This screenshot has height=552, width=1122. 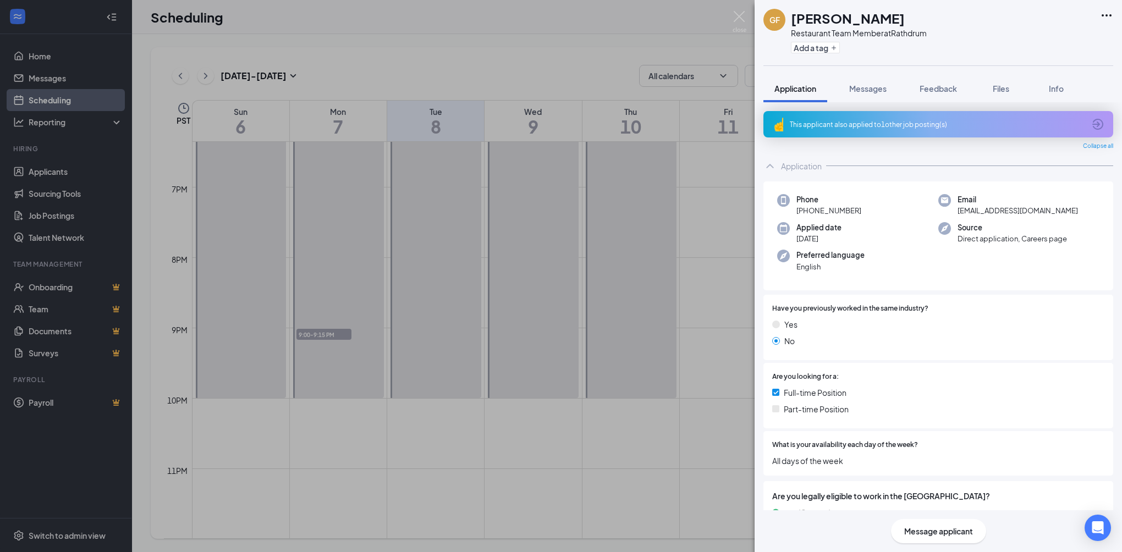 What do you see at coordinates (815, 393) in the screenshot?
I see `span: Full-time Position` at bounding box center [815, 393].